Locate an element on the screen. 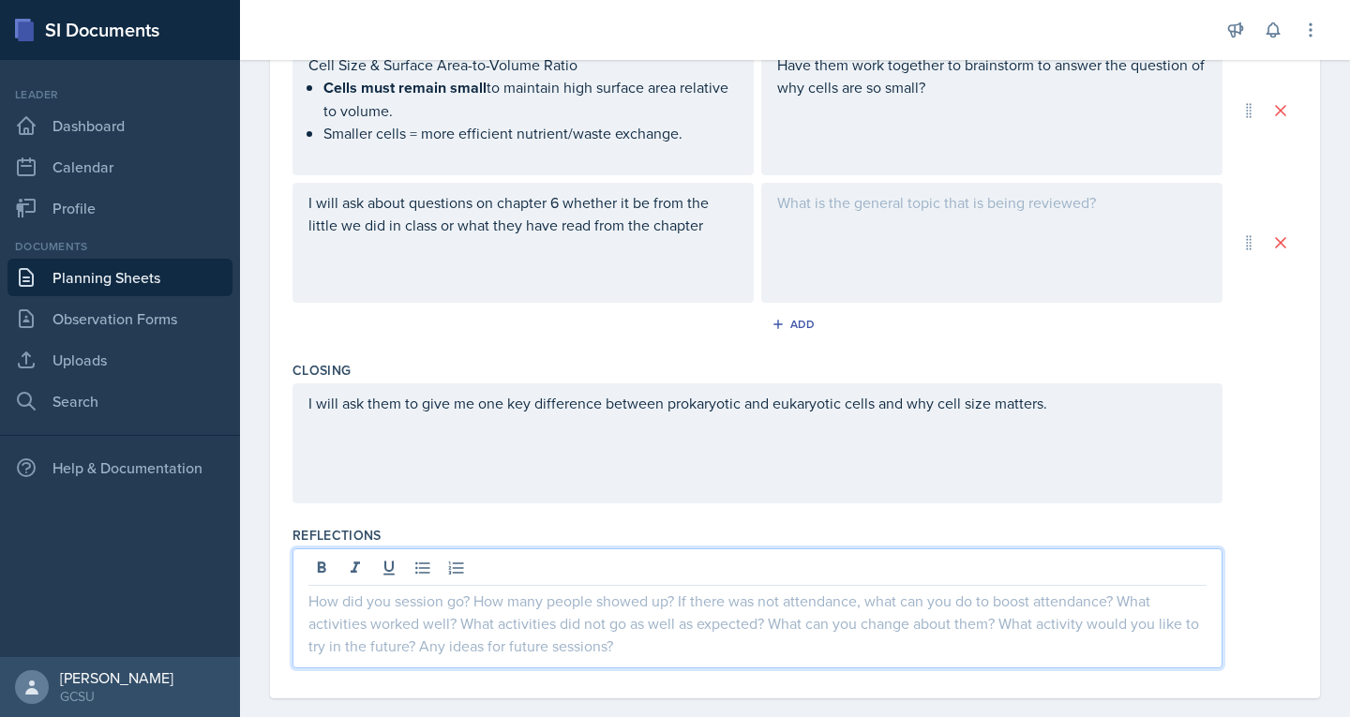 The width and height of the screenshot is (1350, 717). a: Uploads is located at coordinates (120, 360).